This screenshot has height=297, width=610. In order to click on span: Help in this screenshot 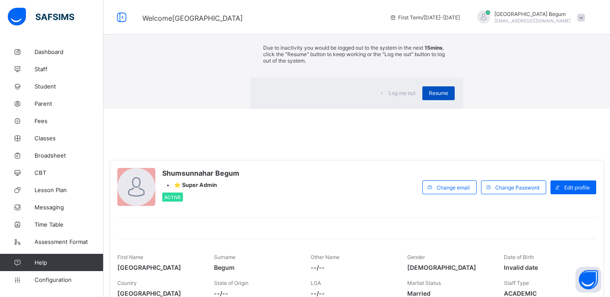, I will do `click(69, 262)`.